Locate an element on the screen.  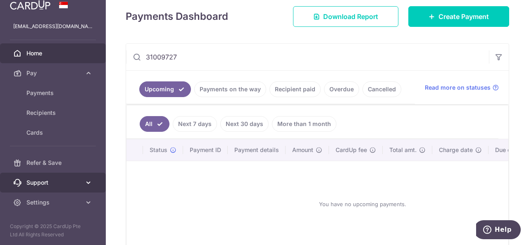
a: Overdue is located at coordinates (341, 89).